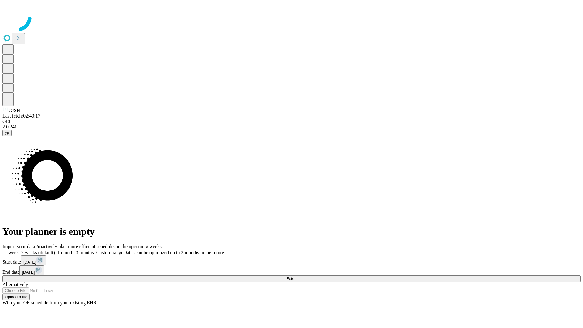  Describe the element at coordinates (110, 252) in the screenshot. I see `span: Custom range` at that location.